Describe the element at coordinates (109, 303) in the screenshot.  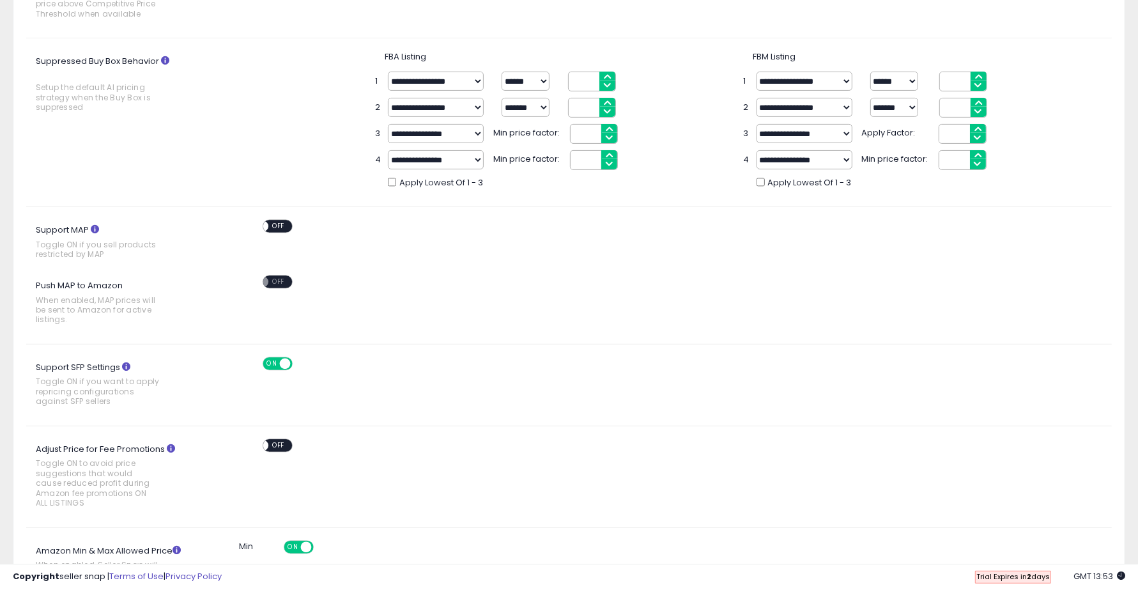
I see `label: Push MAP to Amazon` at that location.